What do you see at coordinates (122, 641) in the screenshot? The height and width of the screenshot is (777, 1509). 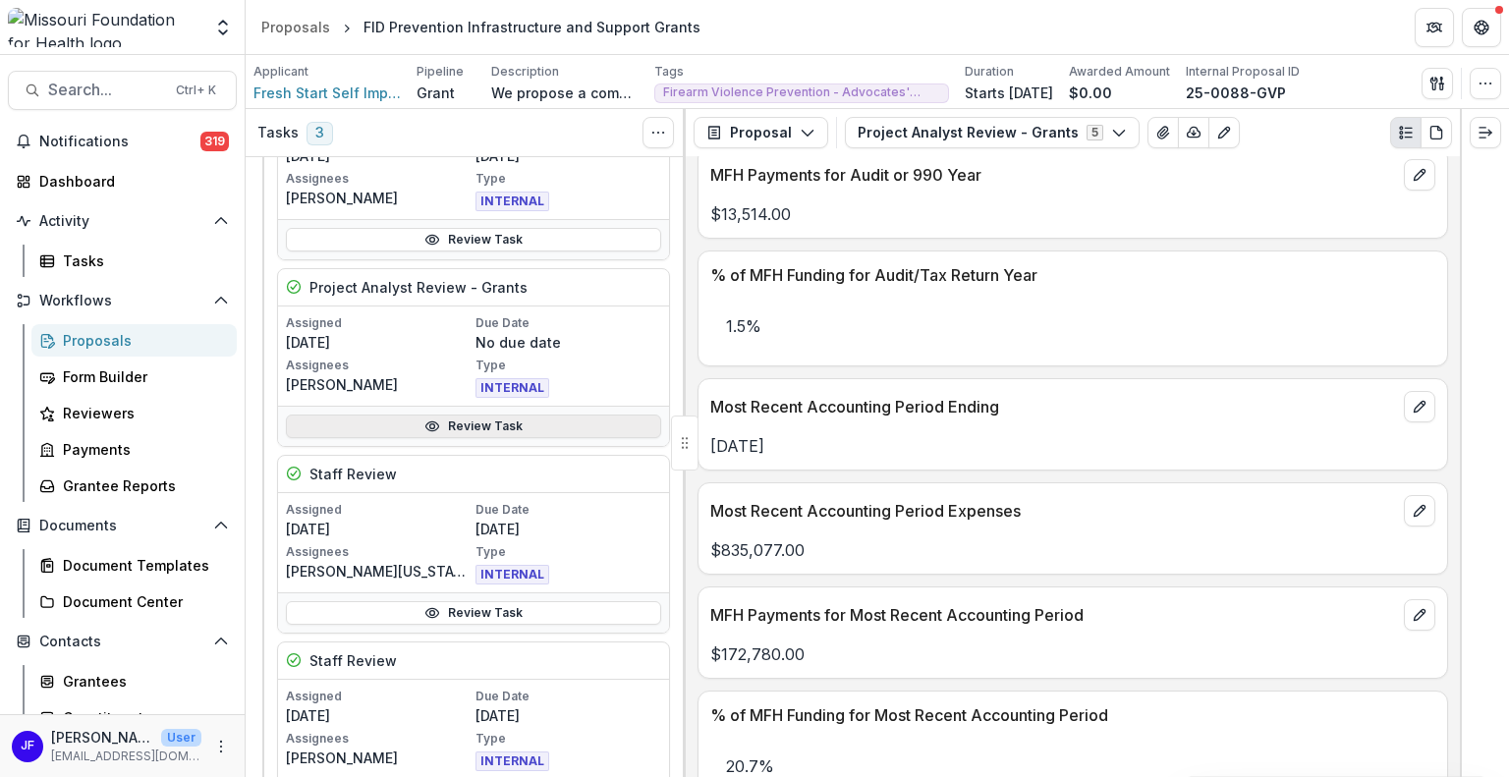 I see `button: Open Contacts` at bounding box center [122, 641].